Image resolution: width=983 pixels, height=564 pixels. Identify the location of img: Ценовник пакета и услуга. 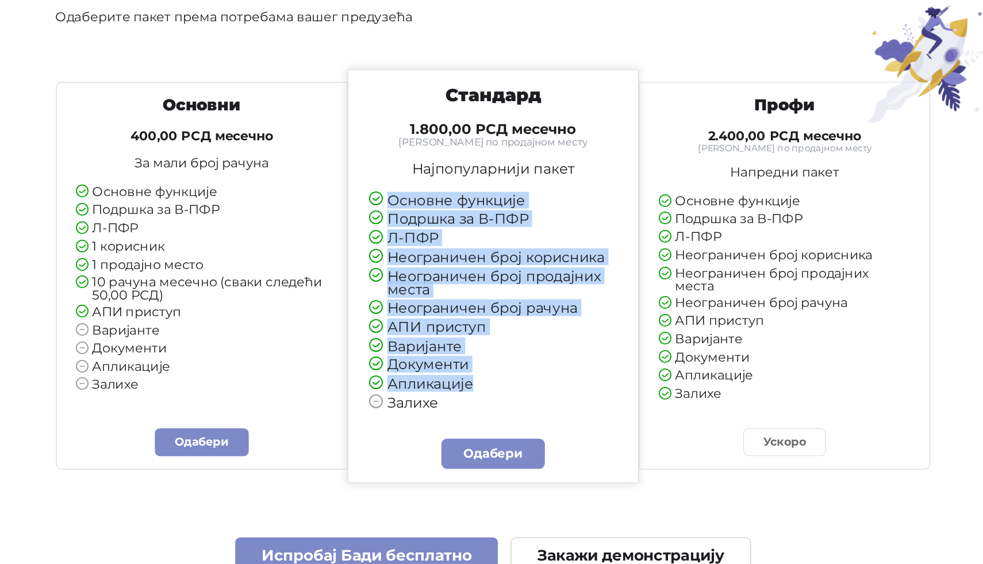
(804, 156).